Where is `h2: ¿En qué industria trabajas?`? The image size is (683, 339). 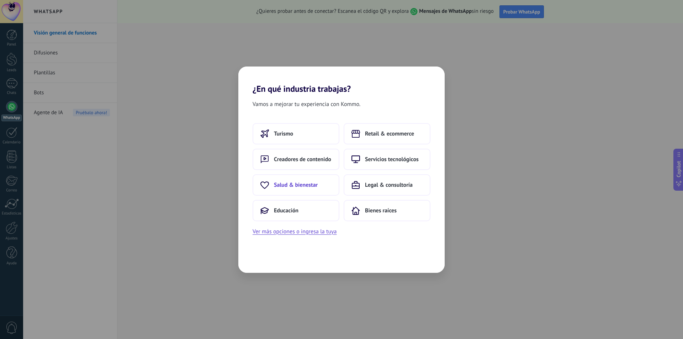
h2: ¿En qué industria trabajas? is located at coordinates (342, 80).